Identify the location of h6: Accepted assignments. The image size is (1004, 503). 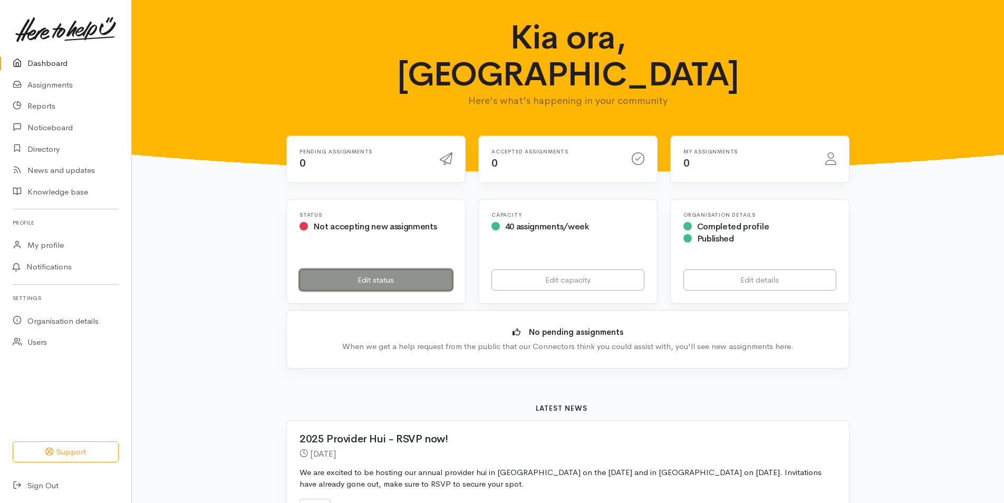
(555, 151).